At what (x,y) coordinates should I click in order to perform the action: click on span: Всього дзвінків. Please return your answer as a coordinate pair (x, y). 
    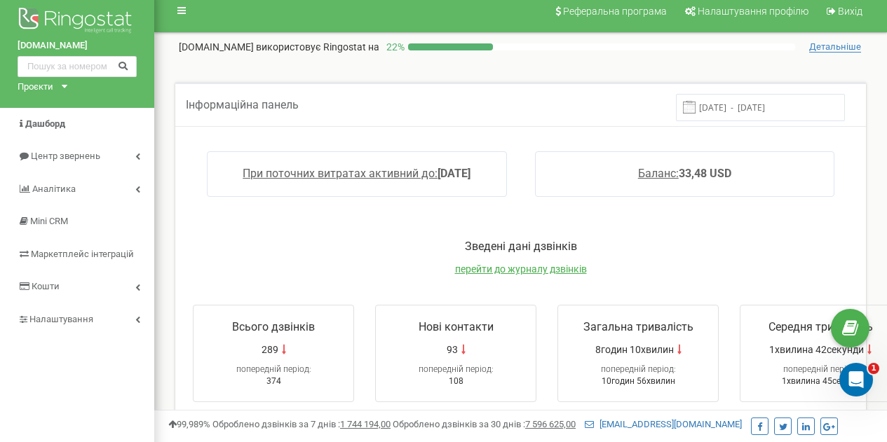
    Looking at the image, I should click on (273, 327).